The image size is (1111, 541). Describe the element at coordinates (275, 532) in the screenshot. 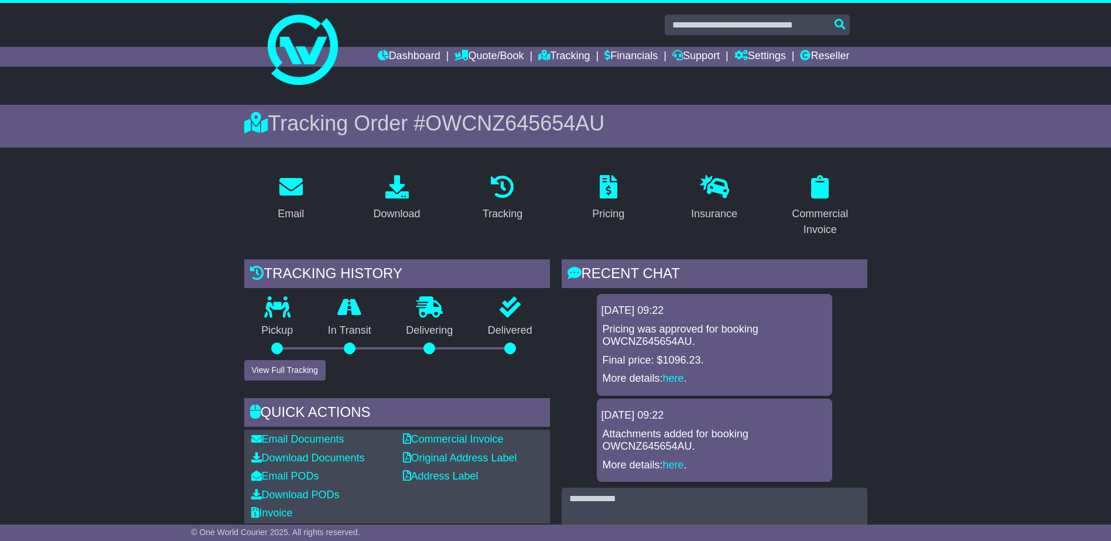

I see `span: © One World Courier 2025. All rights reserved.` at that location.